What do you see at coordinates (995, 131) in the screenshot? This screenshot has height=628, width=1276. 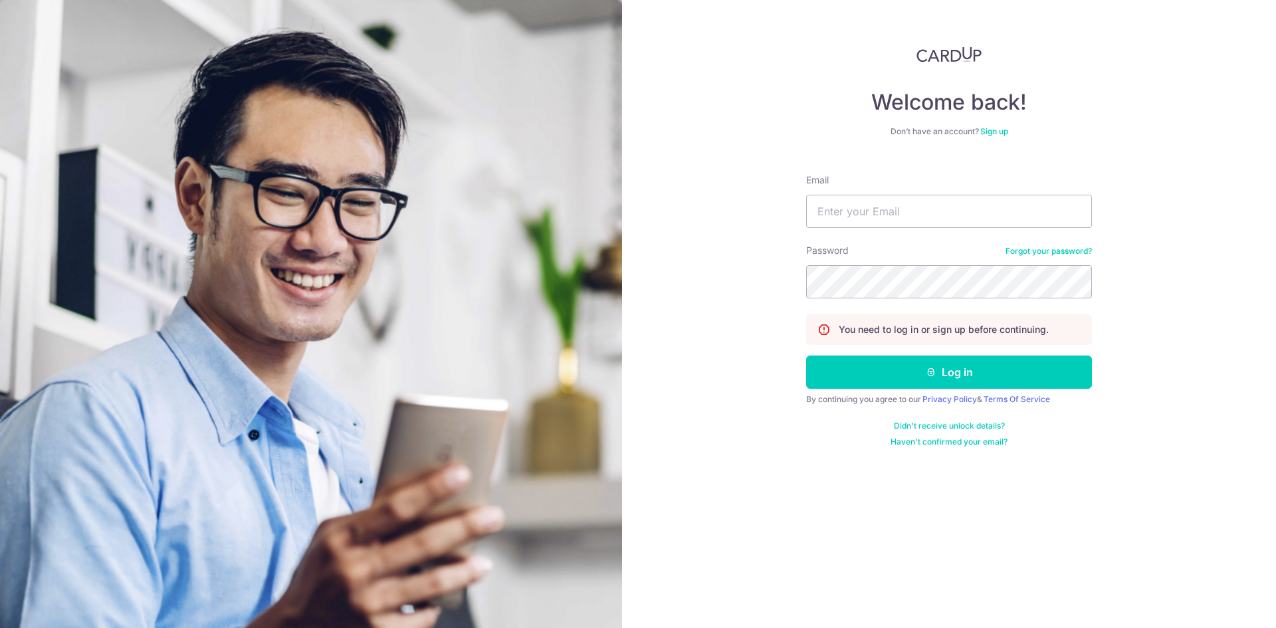 I see `a: Sign up` at bounding box center [995, 131].